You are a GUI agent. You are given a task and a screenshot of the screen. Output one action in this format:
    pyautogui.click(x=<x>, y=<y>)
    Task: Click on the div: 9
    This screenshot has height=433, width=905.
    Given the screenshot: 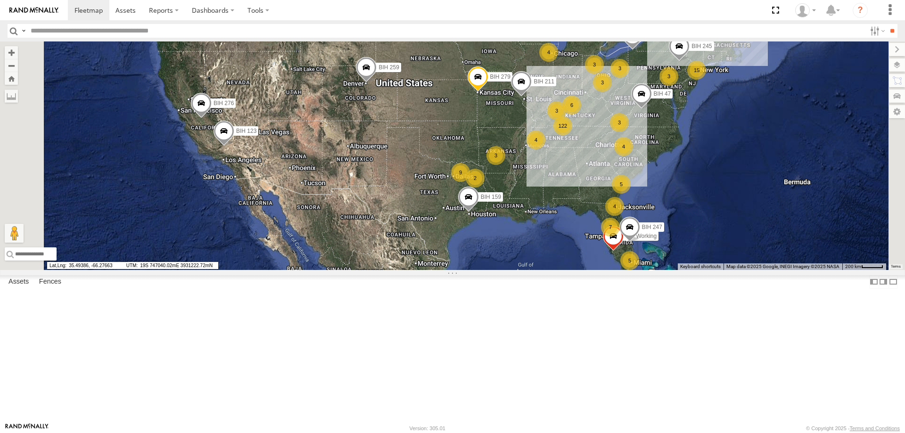 What is the action you would take?
    pyautogui.click(x=461, y=173)
    